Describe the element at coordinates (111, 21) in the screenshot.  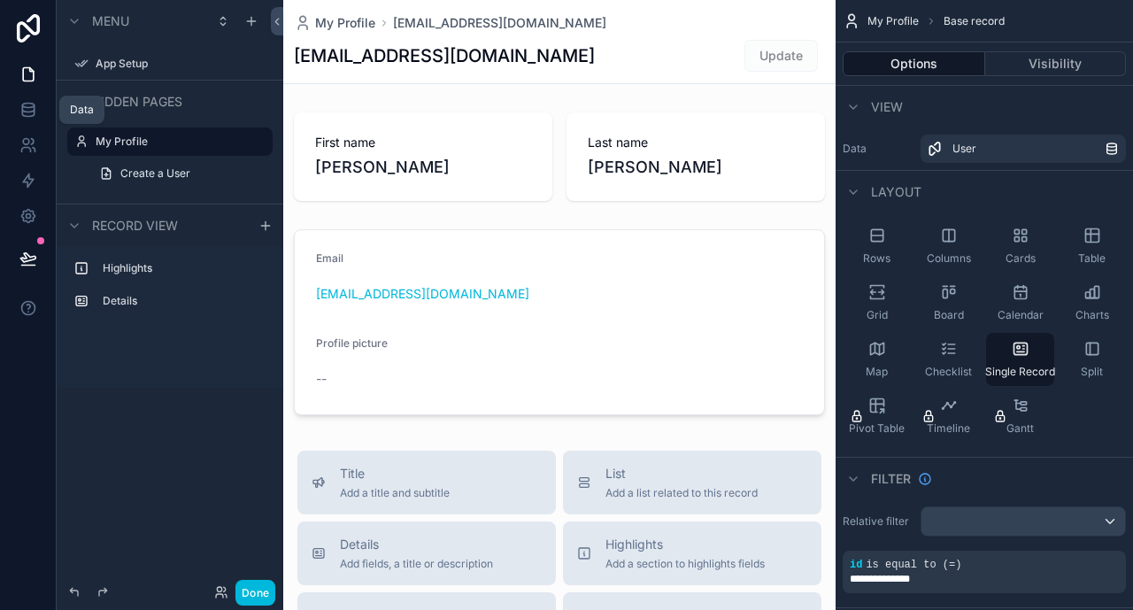
I see `span: Menu` at that location.